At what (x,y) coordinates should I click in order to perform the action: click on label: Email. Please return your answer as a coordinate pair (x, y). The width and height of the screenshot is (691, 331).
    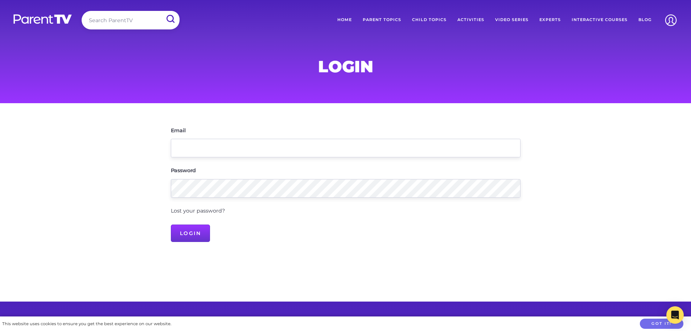
    Looking at the image, I should click on (178, 130).